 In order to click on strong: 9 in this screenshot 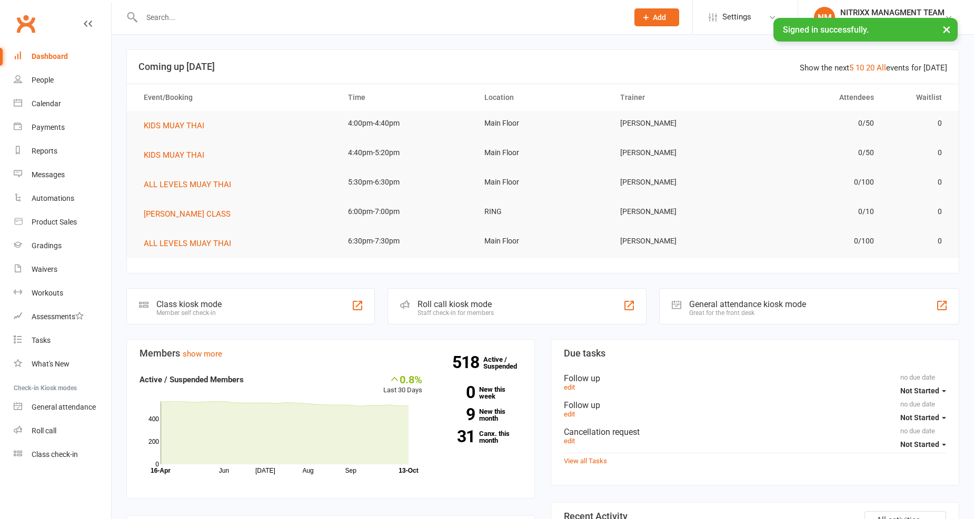, I will do `click(456, 415)`.